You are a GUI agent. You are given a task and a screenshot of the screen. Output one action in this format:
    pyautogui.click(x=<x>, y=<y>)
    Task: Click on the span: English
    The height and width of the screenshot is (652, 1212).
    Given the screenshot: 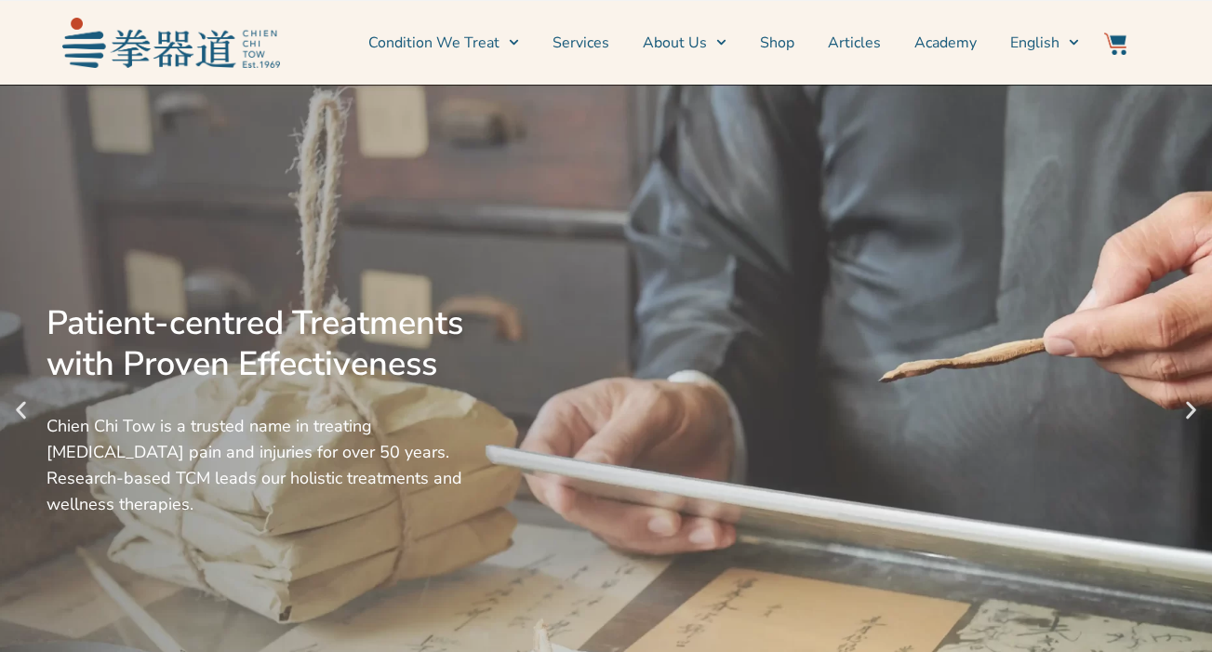 What is the action you would take?
    pyautogui.click(x=1034, y=43)
    